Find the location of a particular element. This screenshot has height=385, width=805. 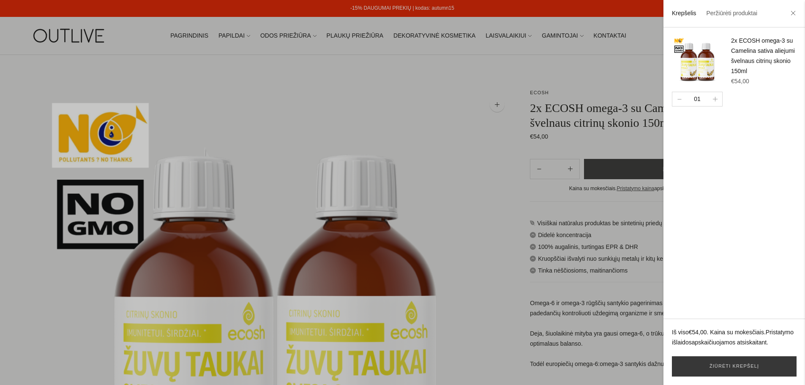

img: 2xomega-3-ecosh-outlive_200x.png is located at coordinates (698, 60).